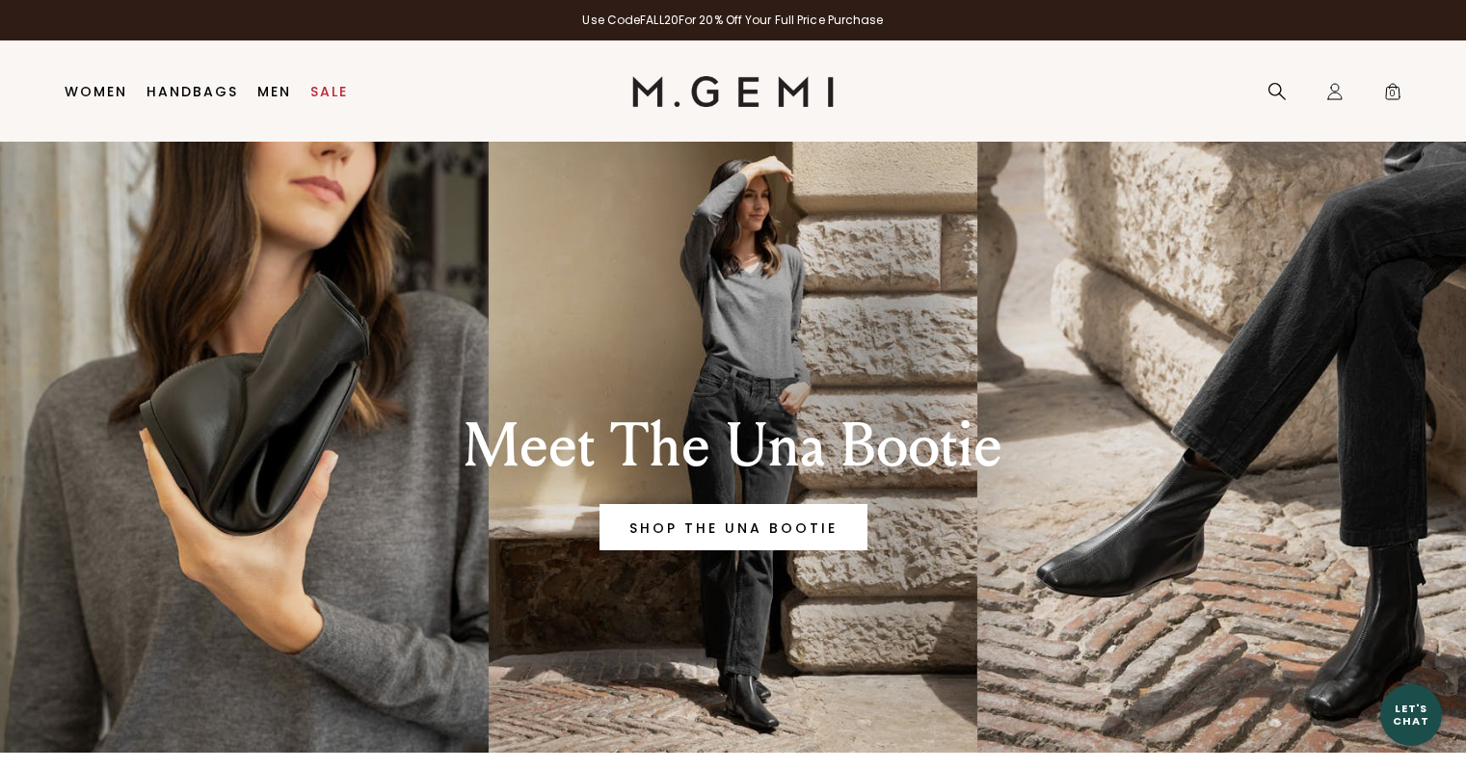 This screenshot has width=1466, height=770. I want to click on span: 0, so click(1393, 95).